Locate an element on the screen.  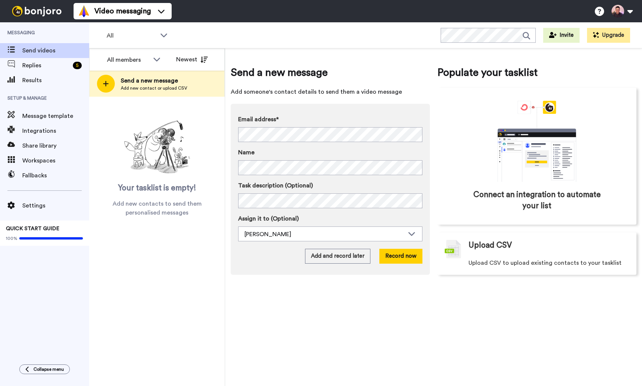
a: Invite is located at coordinates (562, 35).